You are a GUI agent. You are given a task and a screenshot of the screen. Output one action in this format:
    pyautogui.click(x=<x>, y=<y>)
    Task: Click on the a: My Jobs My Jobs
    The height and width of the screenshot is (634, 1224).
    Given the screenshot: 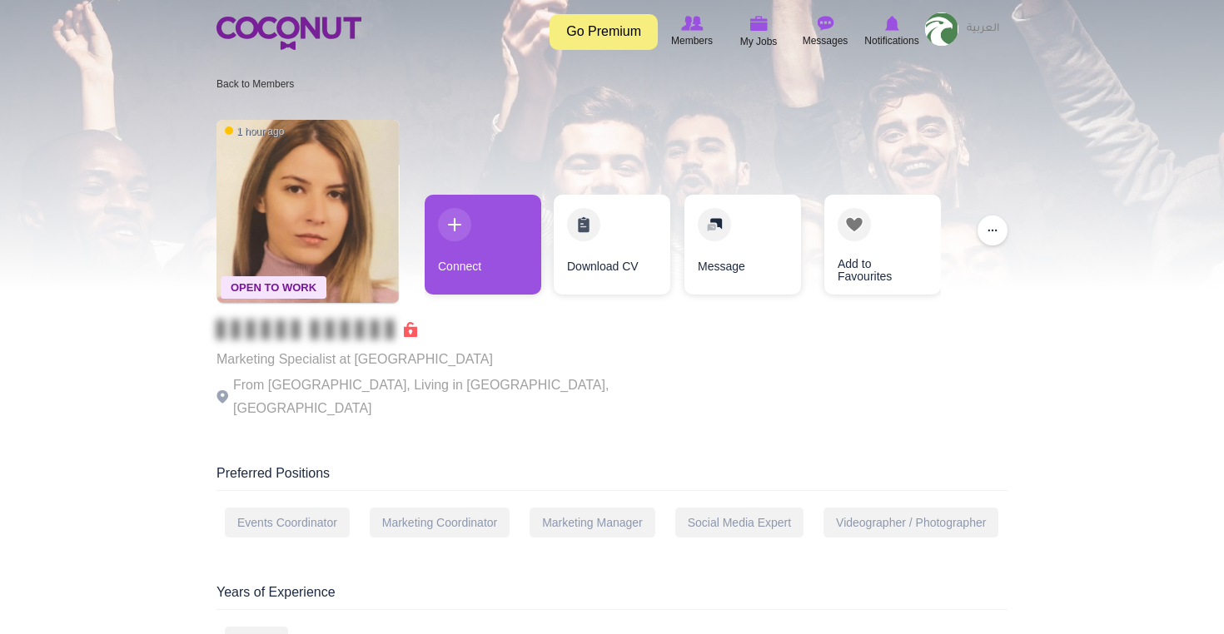 What is the action you would take?
    pyautogui.click(x=758, y=32)
    